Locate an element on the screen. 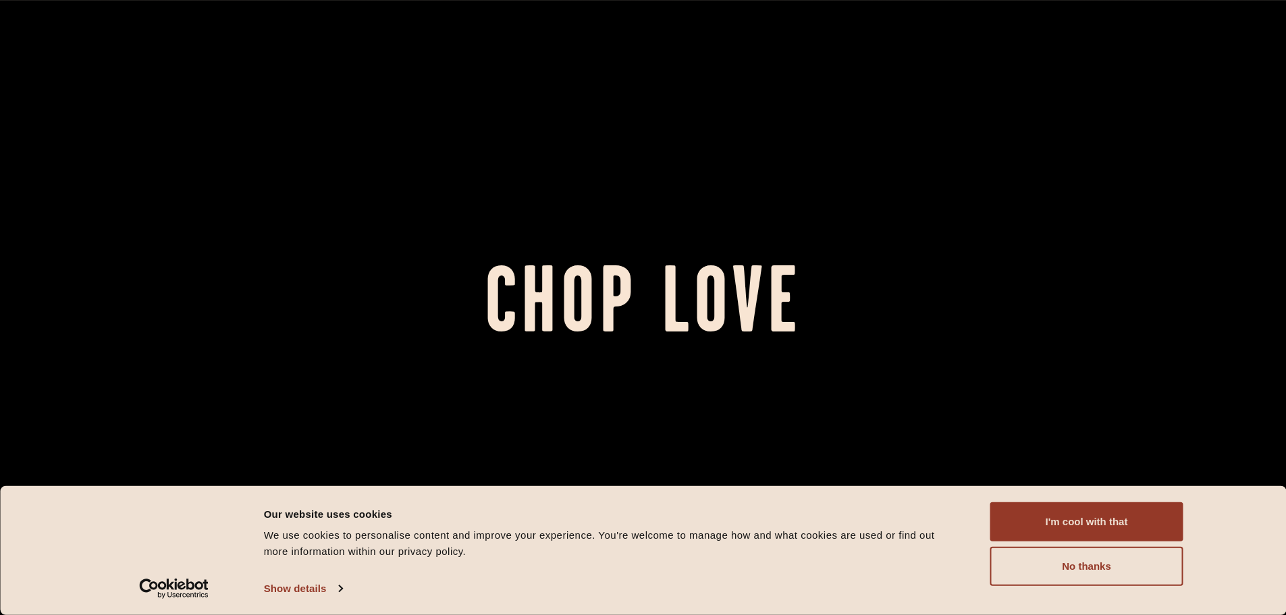  div: We use cookies to personalise content and improve your experience. You're welcome to manage how a... is located at coordinates (612, 544).